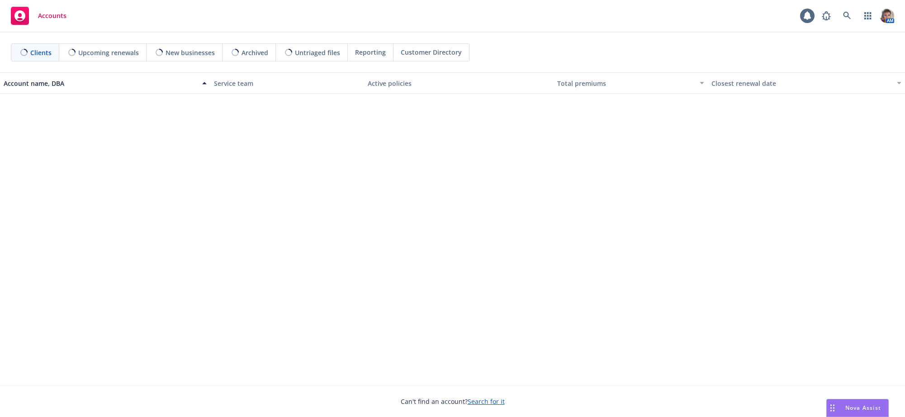 The image size is (905, 417). I want to click on div: Service team, so click(287, 83).